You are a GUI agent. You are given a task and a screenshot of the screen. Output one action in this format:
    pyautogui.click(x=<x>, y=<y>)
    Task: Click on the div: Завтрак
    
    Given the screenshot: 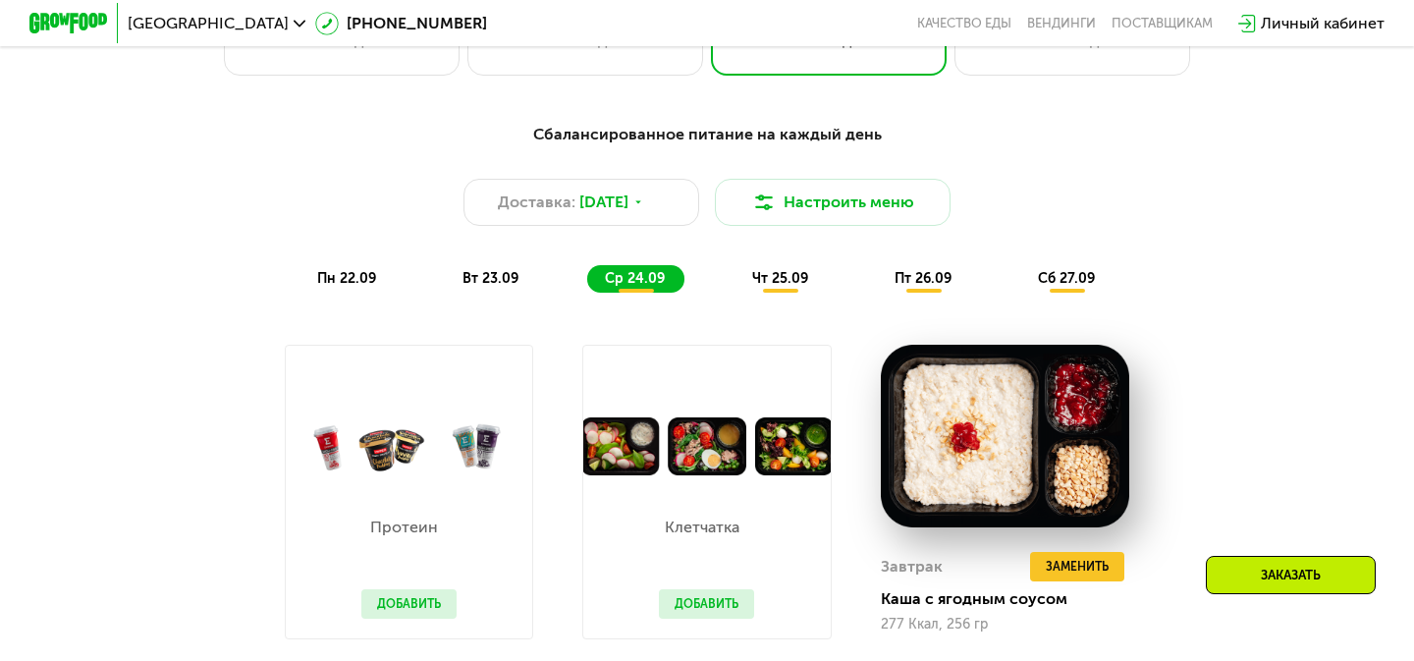 What is the action you would take?
    pyautogui.click(x=911, y=567)
    